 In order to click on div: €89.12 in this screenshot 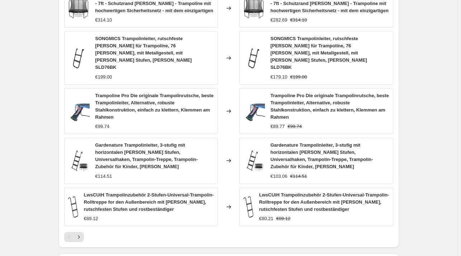, I will do `click(91, 219)`.